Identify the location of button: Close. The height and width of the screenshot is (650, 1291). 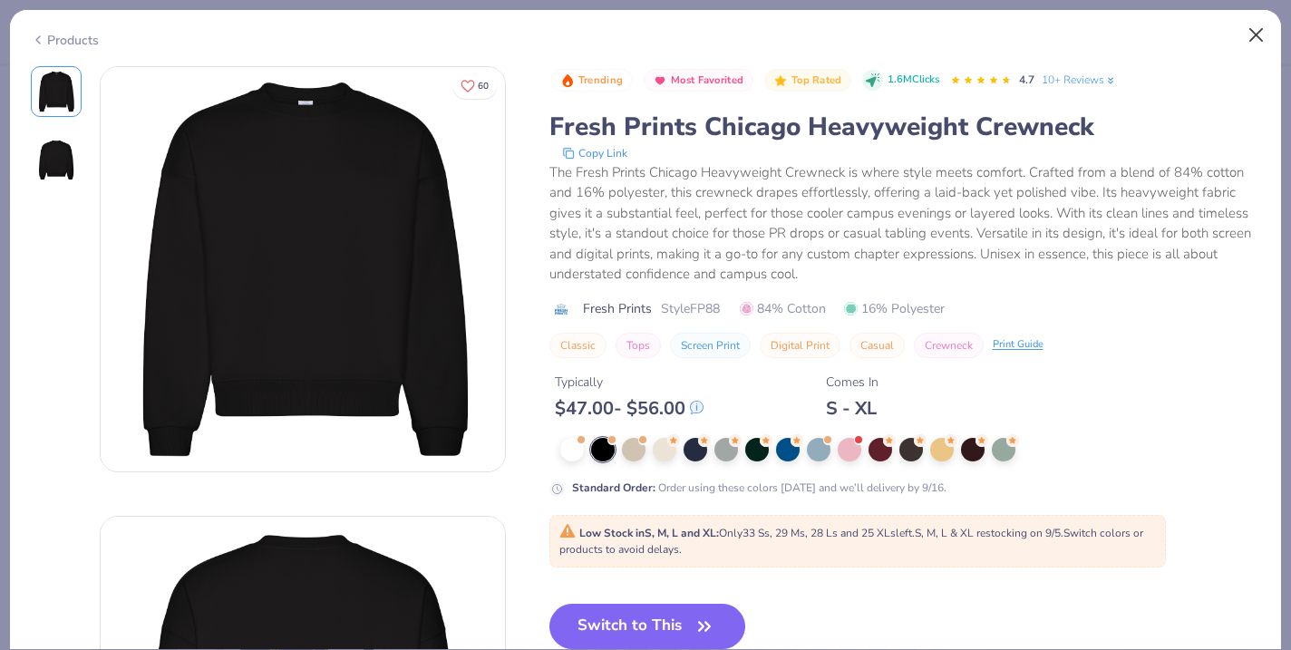
(1257, 35).